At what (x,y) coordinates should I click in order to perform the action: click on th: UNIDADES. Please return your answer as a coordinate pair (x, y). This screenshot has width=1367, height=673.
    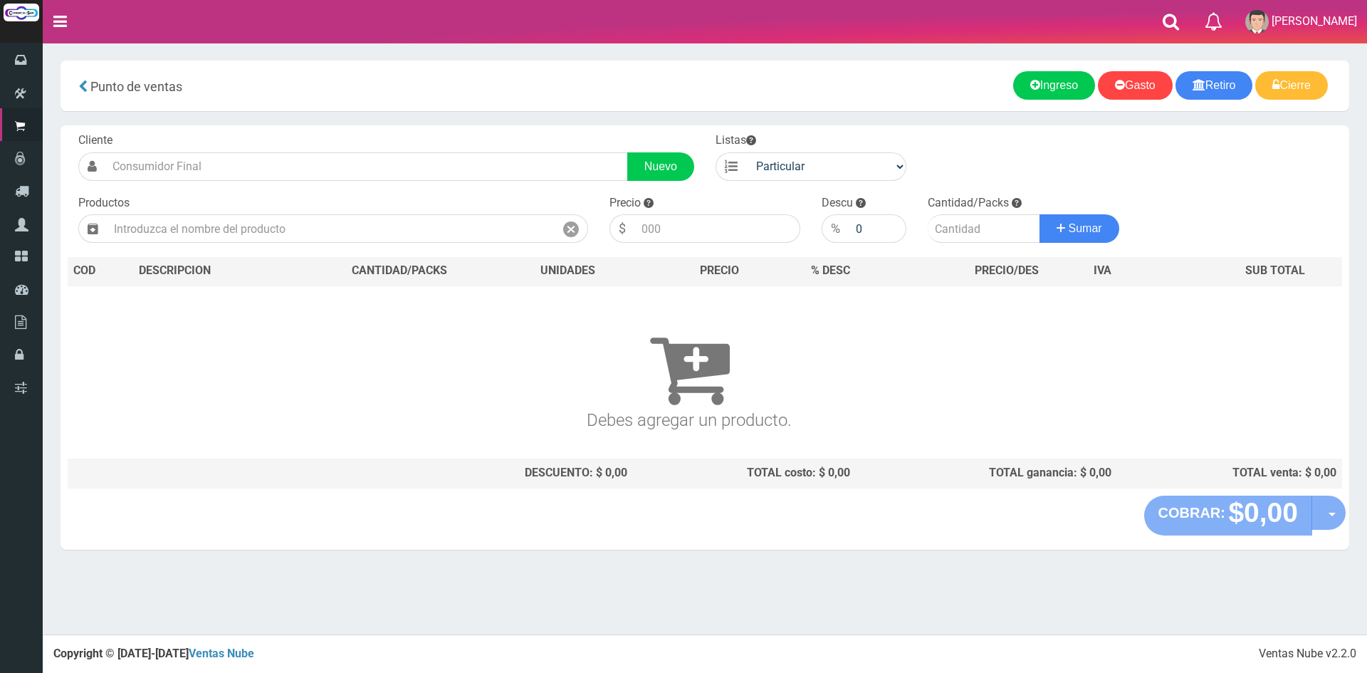
    Looking at the image, I should click on (568, 271).